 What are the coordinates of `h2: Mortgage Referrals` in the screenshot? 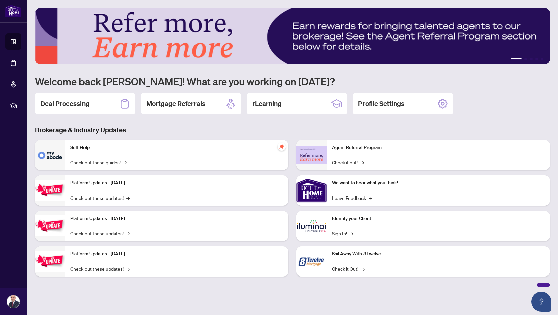 It's located at (176, 104).